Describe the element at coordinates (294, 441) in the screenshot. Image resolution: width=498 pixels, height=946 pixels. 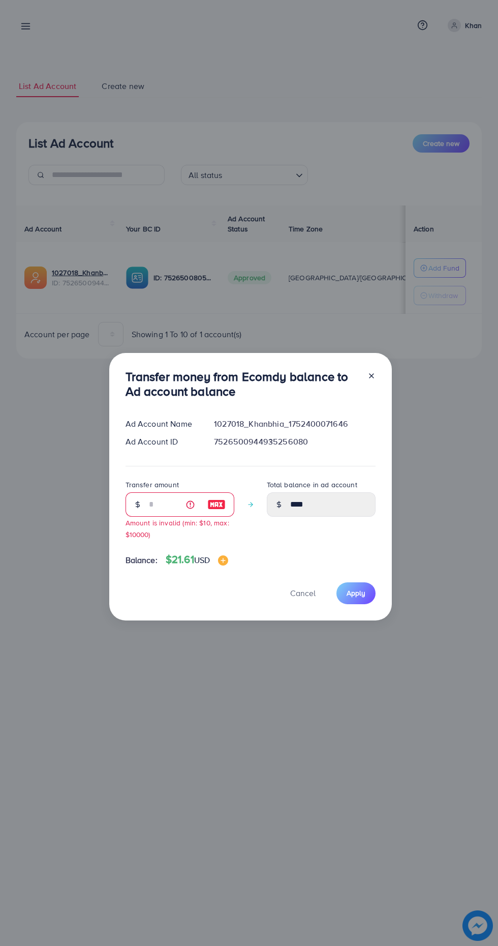
I see `div: 7526500944935256080` at that location.